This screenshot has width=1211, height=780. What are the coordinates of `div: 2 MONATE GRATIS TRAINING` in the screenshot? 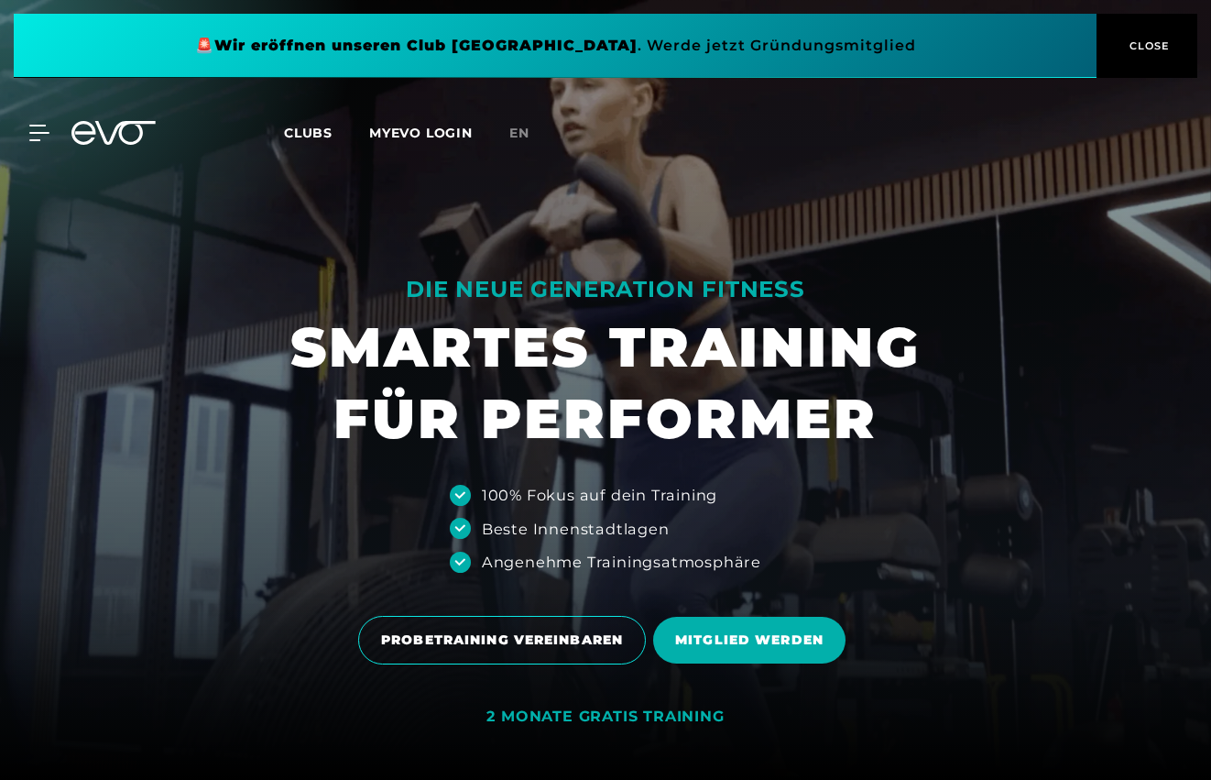 It's located at (605, 717).